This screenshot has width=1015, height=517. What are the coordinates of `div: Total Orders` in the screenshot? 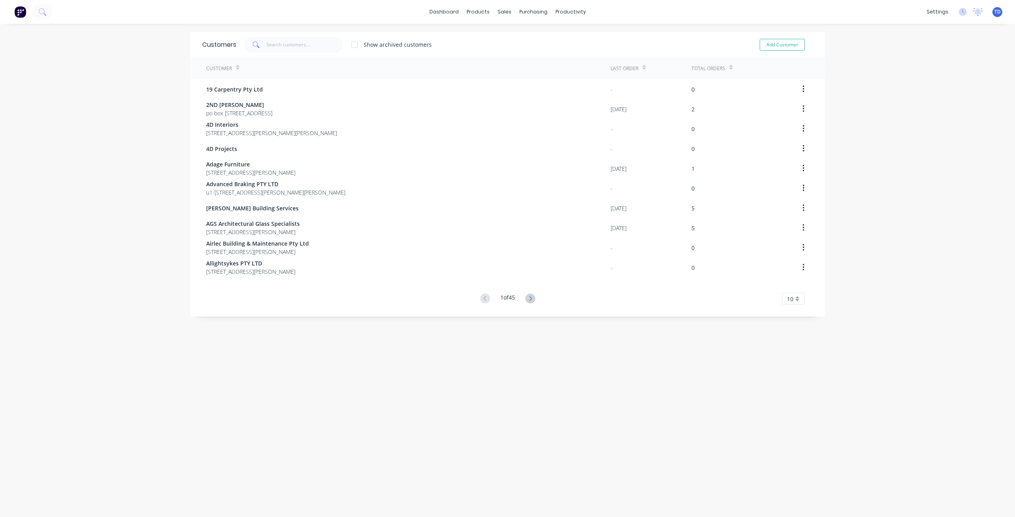 It's located at (708, 69).